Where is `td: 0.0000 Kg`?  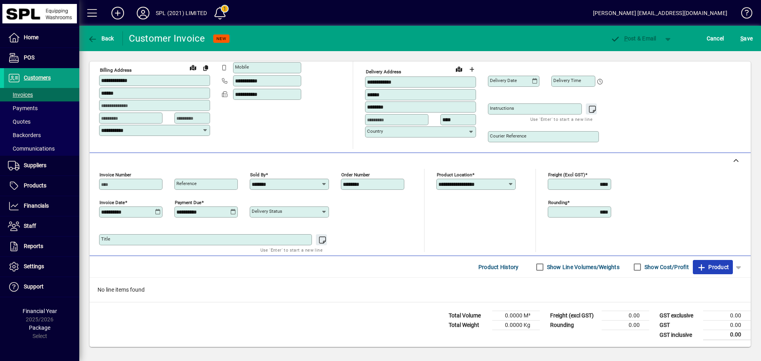 td: 0.0000 Kg is located at coordinates (516, 325).